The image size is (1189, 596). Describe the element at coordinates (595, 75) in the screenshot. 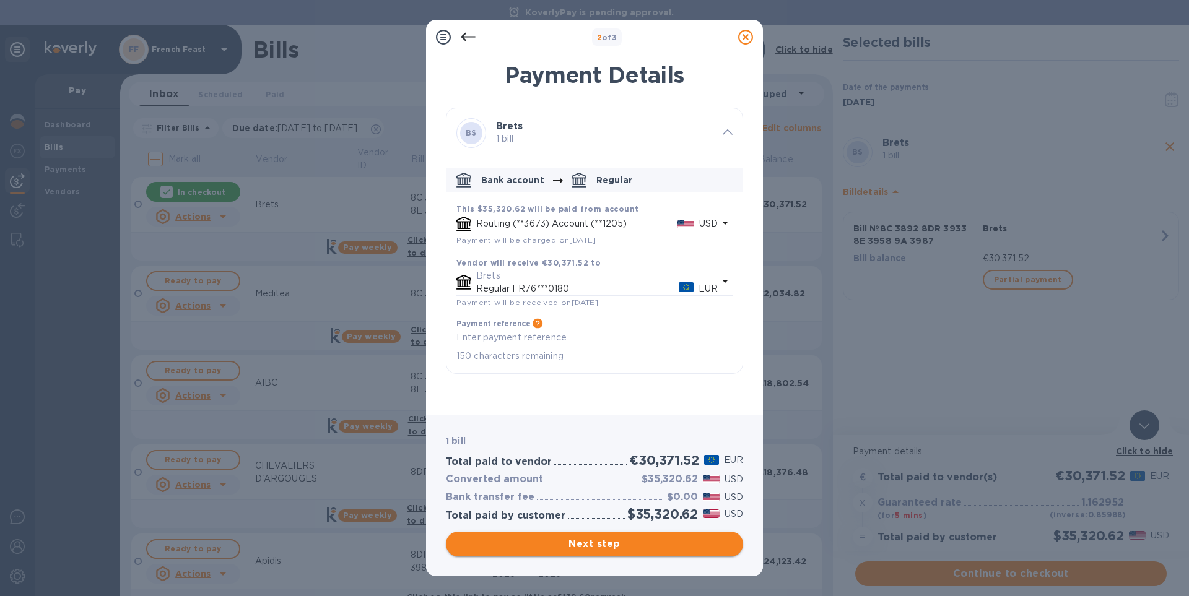

I see `h1: Payment Details` at that location.